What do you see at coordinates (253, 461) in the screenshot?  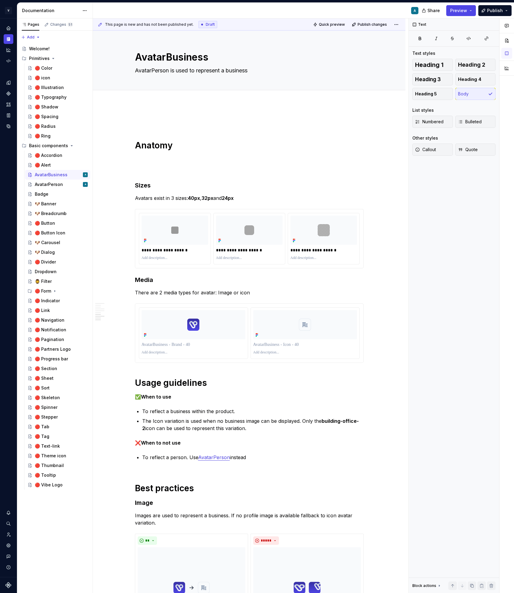 I see `p: To reflect a person. Use instead` at bounding box center [253, 461].